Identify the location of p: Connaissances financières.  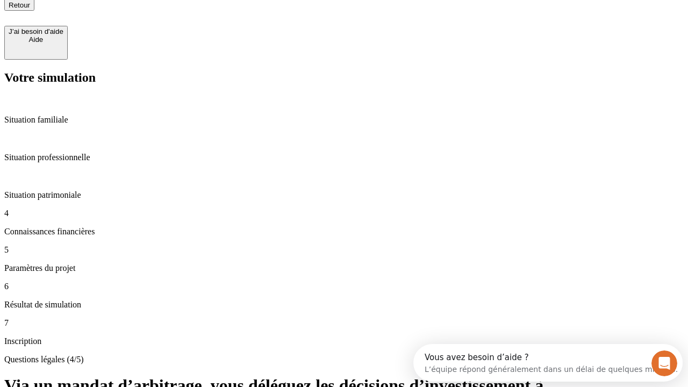
(344, 232).